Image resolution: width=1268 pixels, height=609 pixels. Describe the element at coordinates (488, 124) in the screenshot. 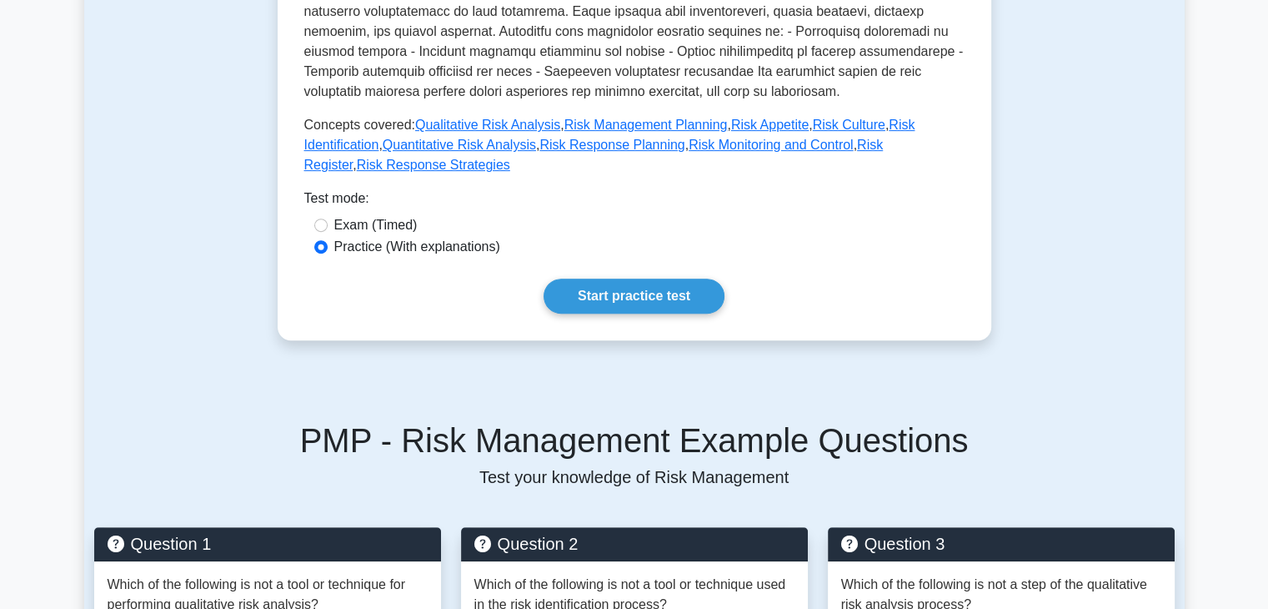

I see `a: Qualitative Risk Analysis` at that location.